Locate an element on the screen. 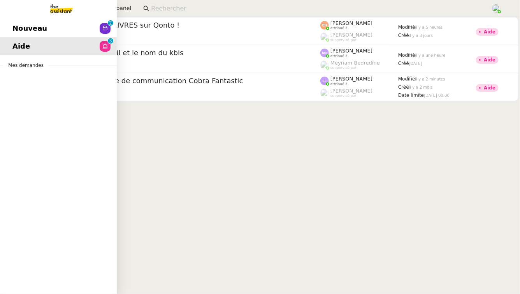 This screenshot has width=520, height=294. span: il y a 5 heures is located at coordinates (429, 27).